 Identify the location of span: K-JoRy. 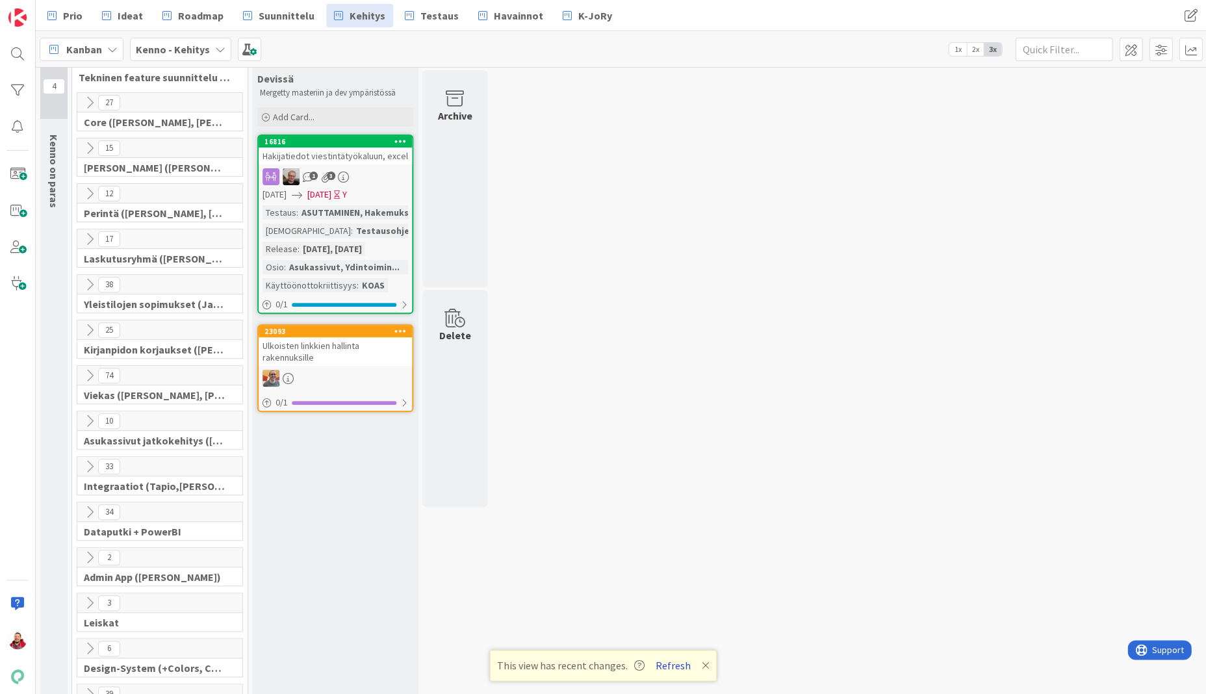
(595, 16).